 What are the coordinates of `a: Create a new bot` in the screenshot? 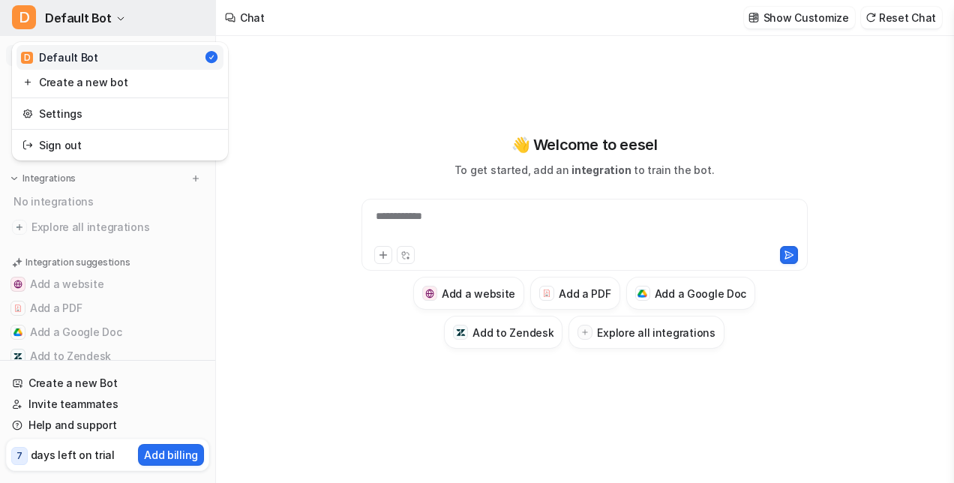 It's located at (120, 82).